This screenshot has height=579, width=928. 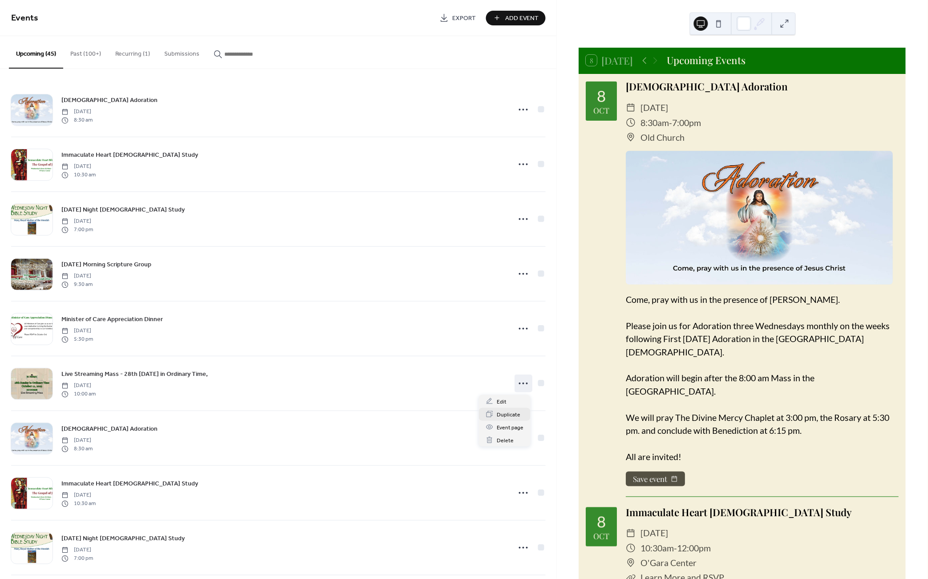 What do you see at coordinates (78, 394) in the screenshot?
I see `span: 10:00 am` at bounding box center [78, 394].